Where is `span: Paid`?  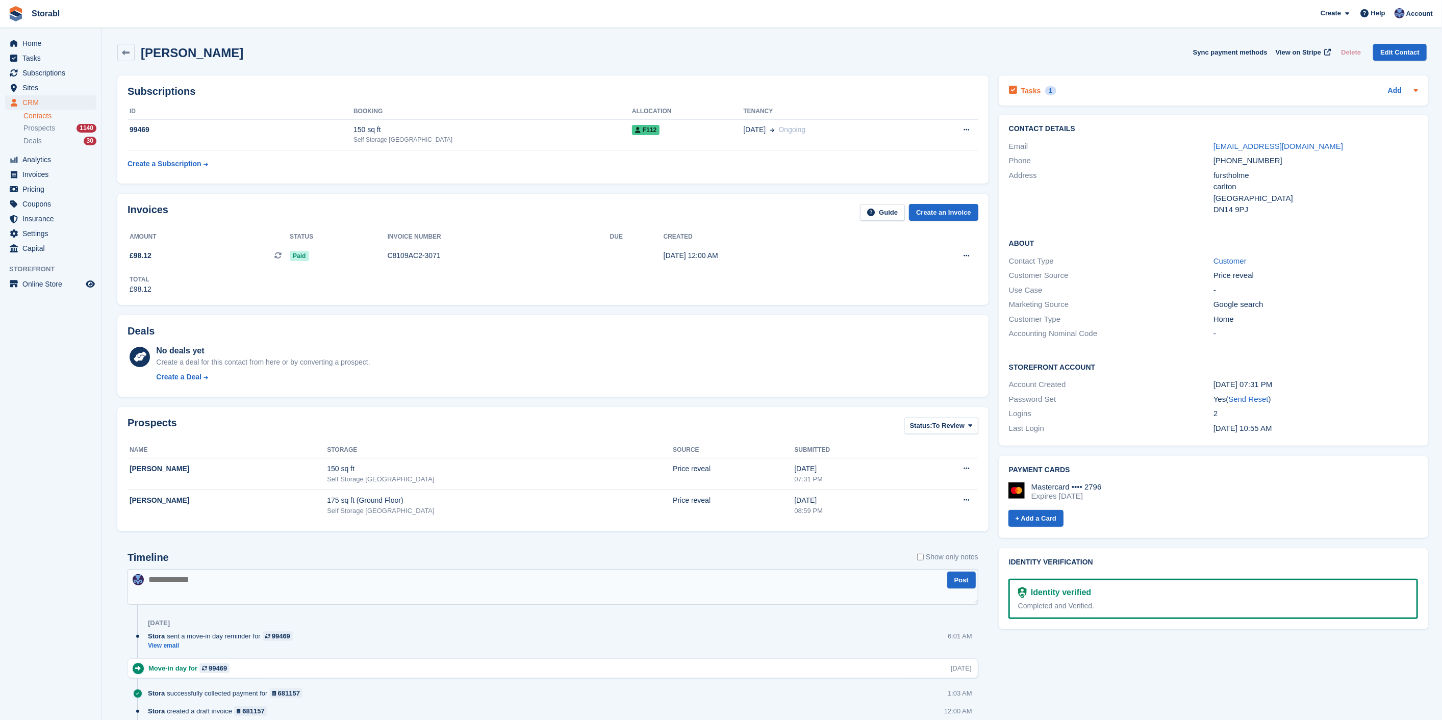 span: Paid is located at coordinates (299, 256).